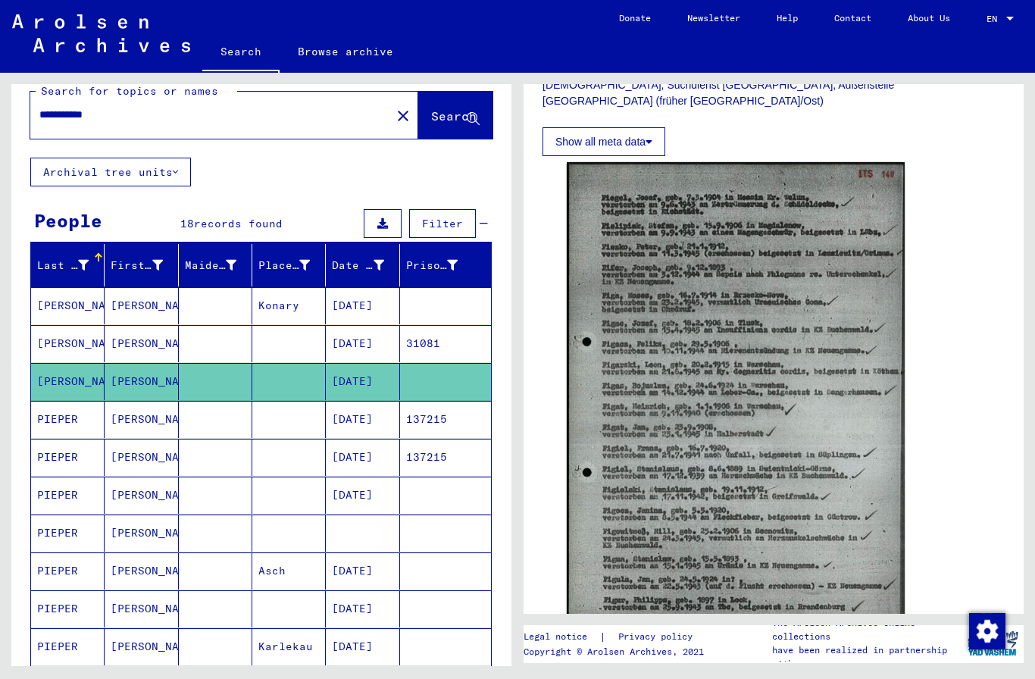 The width and height of the screenshot is (1035, 679). What do you see at coordinates (867, 657) in the screenshot?
I see `p: have been realized in partnership with` at bounding box center [867, 657].